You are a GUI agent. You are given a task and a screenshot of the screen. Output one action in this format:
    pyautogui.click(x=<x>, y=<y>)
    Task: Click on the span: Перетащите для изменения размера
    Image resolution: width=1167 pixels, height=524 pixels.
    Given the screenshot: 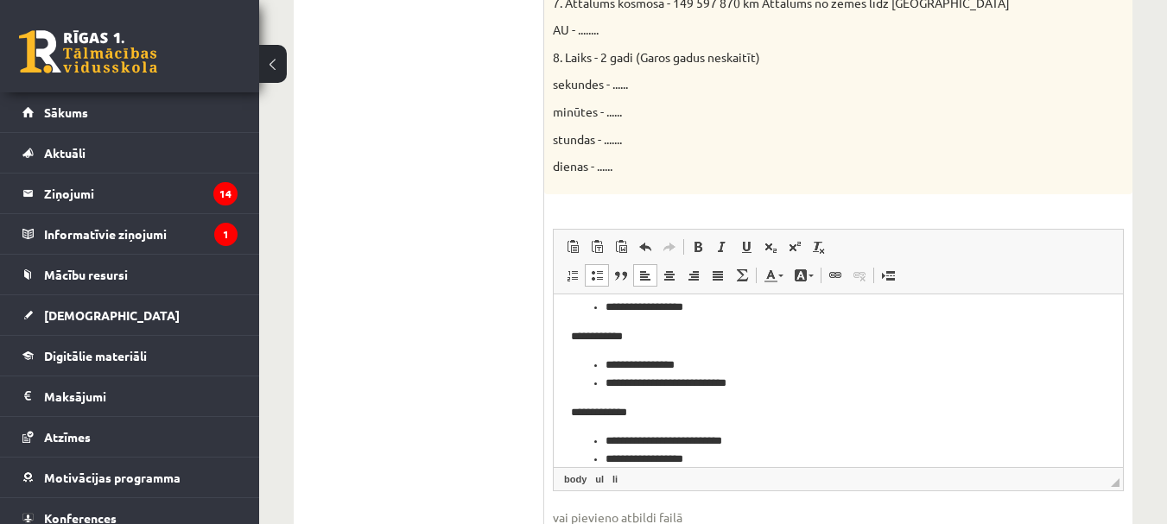 What is the action you would take?
    pyautogui.click(x=1115, y=483)
    